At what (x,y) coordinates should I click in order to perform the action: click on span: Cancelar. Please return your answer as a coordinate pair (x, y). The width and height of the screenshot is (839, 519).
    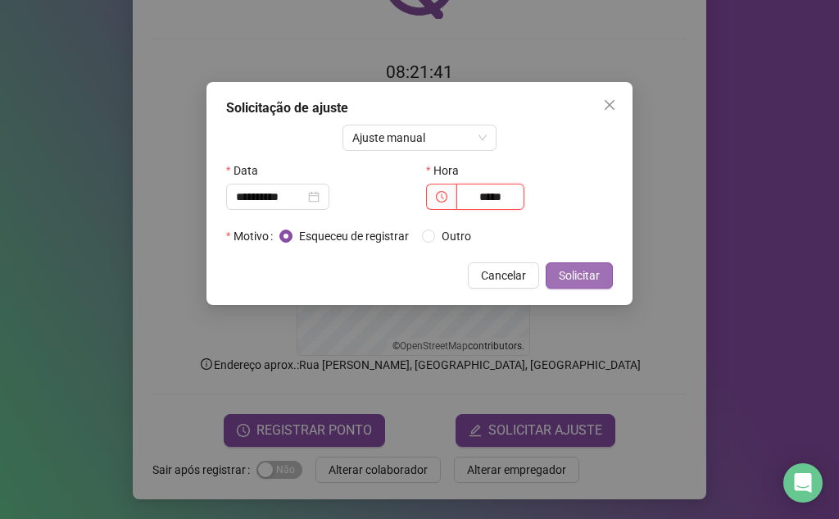
    Looking at the image, I should click on (503, 275).